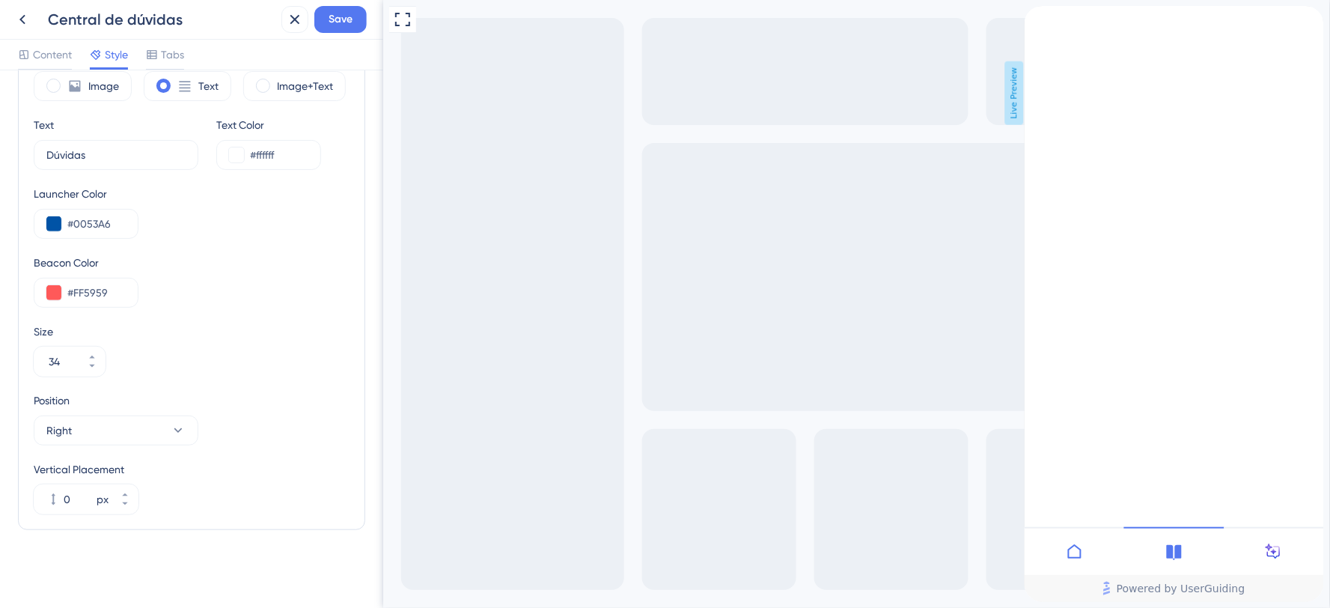 The width and height of the screenshot is (1330, 608). Describe the element at coordinates (59, 430) in the screenshot. I see `span: Right` at that location.